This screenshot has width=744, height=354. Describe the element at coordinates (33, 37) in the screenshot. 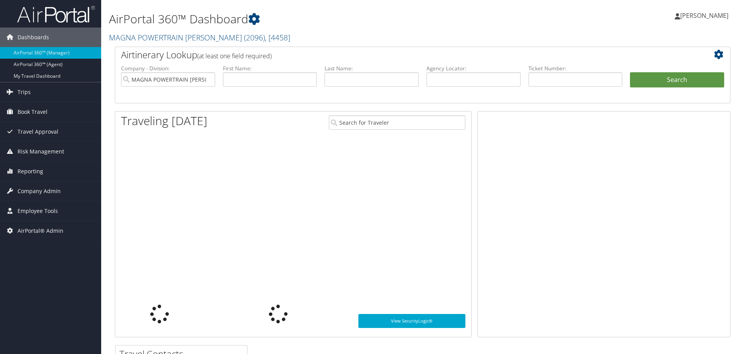

I see `span: Dashboards` at that location.